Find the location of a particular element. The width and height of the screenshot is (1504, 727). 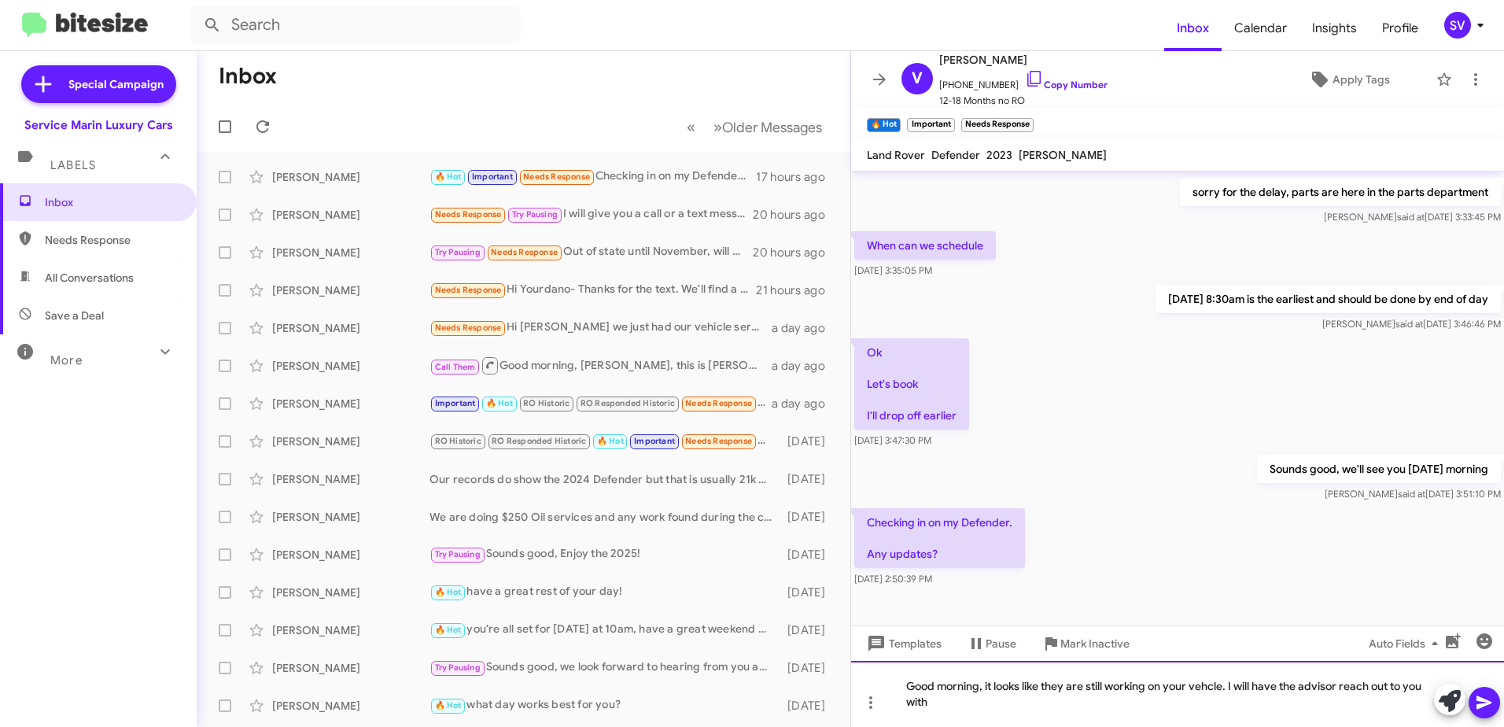

button: Next is located at coordinates (768, 127).